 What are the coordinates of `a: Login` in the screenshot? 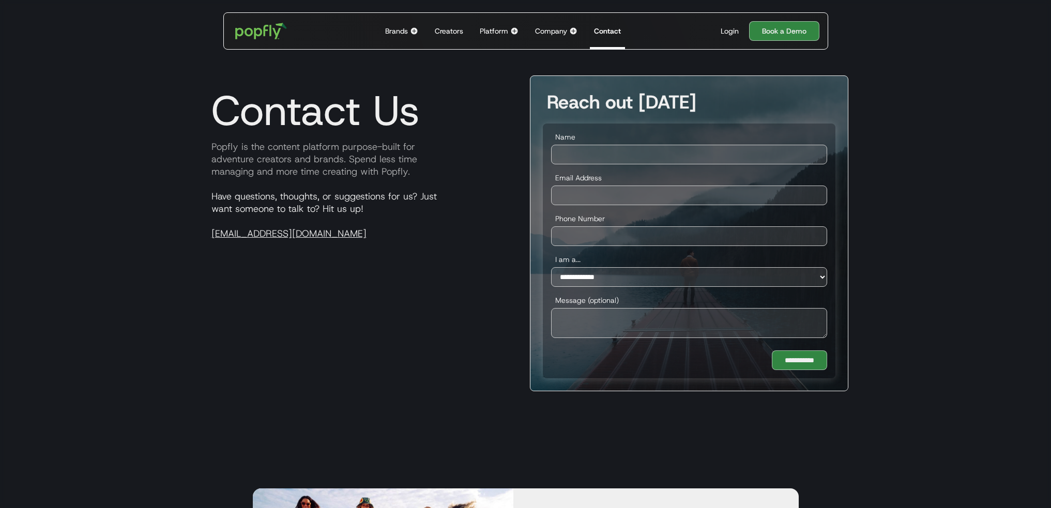 It's located at (730, 31).